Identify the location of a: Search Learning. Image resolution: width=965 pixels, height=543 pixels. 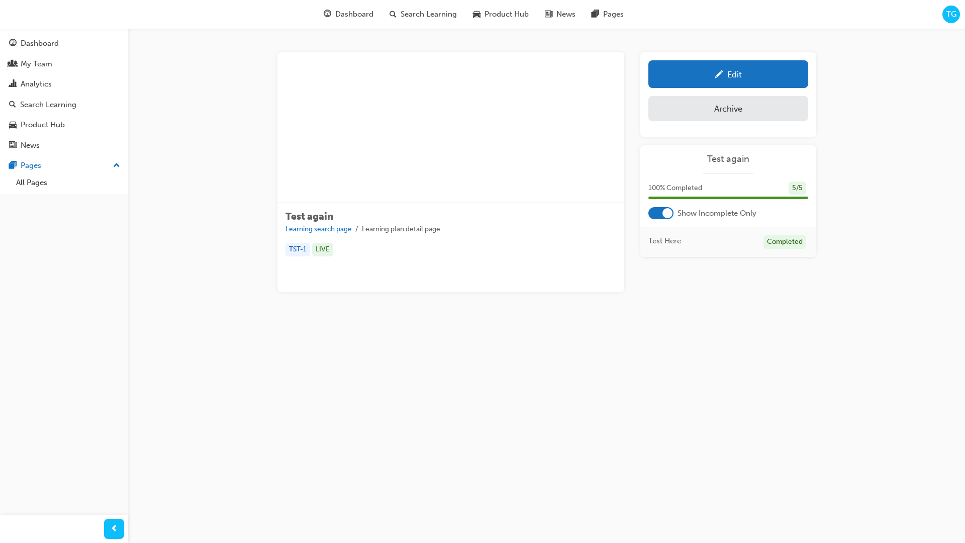
(64, 105).